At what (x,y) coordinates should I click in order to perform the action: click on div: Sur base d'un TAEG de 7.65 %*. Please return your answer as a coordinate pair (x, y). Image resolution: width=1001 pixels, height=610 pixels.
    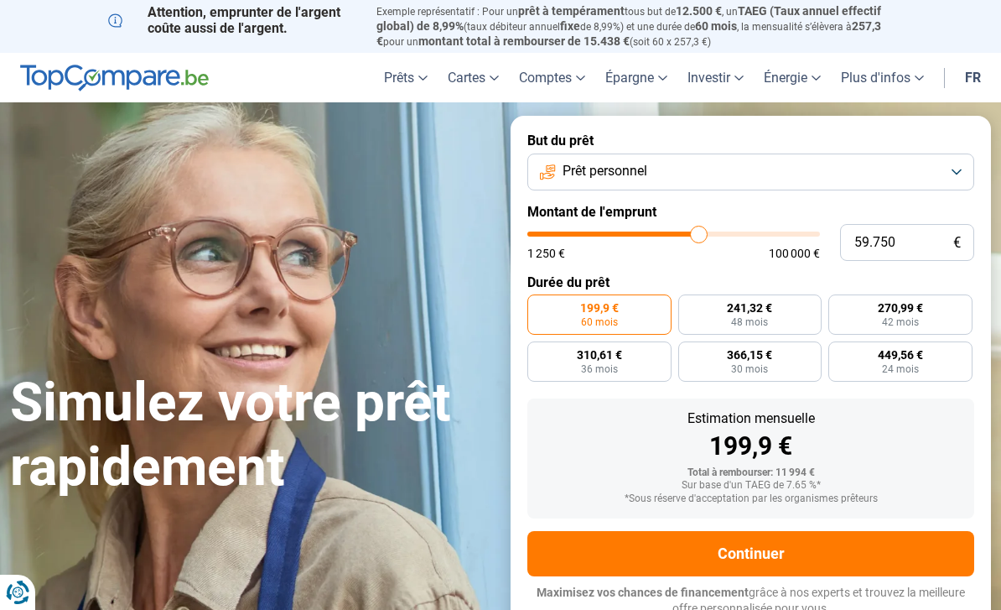
    Looking at the image, I should click on (751, 486).